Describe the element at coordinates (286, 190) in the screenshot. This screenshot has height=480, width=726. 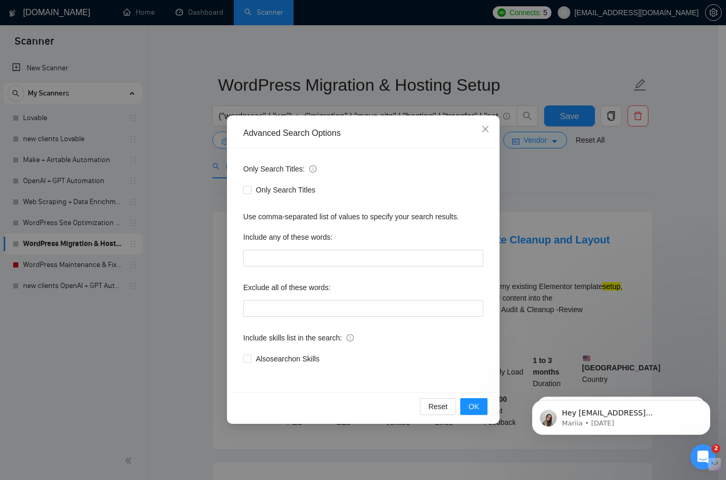
I see `span: Only Search Titles` at that location.